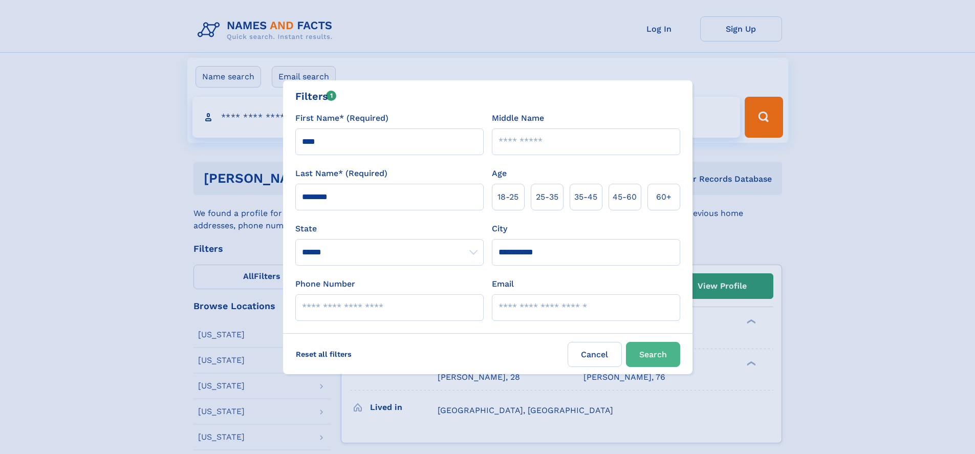 The height and width of the screenshot is (454, 975). Describe the element at coordinates (595, 354) in the screenshot. I see `label: Cancel` at that location.